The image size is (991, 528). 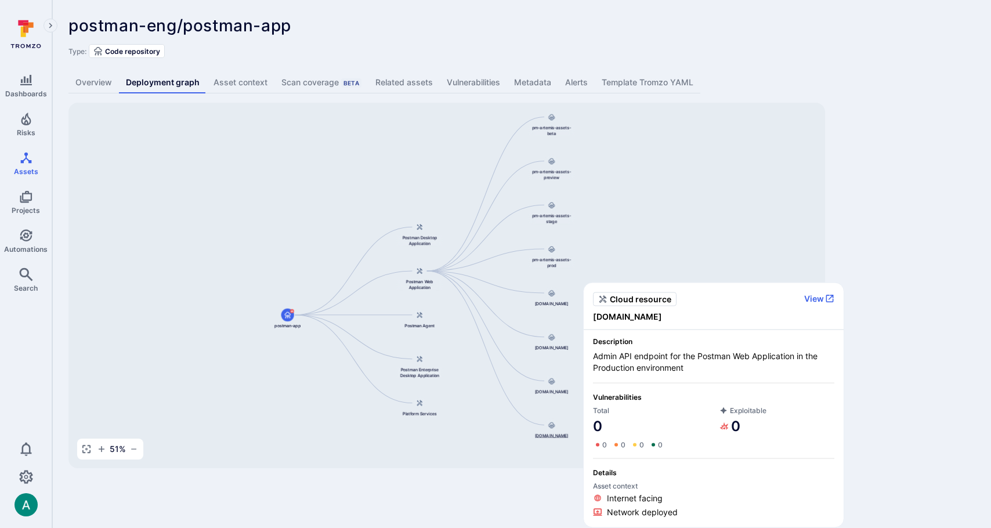 I want to click on span: Description, so click(x=714, y=341).